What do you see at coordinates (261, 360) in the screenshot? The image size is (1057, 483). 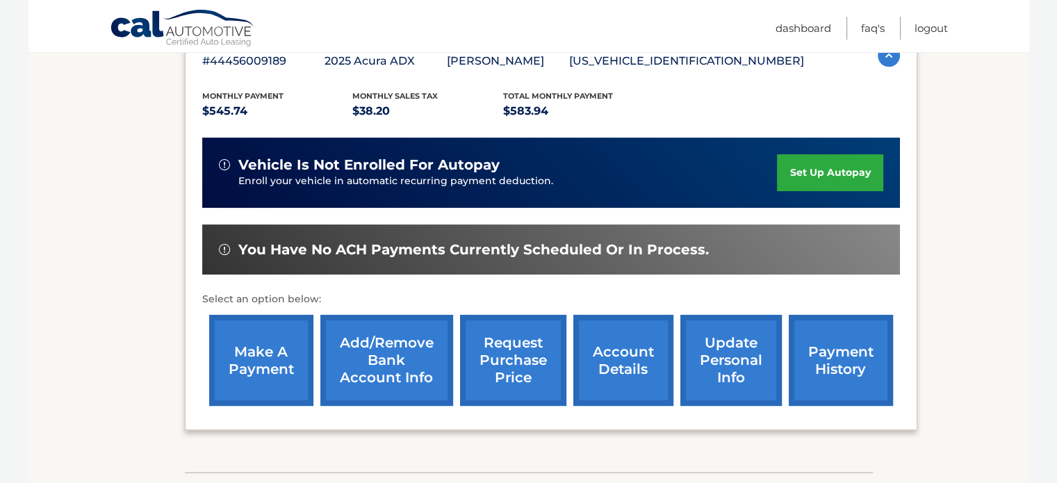 I see `a: make a payment` at bounding box center [261, 360].